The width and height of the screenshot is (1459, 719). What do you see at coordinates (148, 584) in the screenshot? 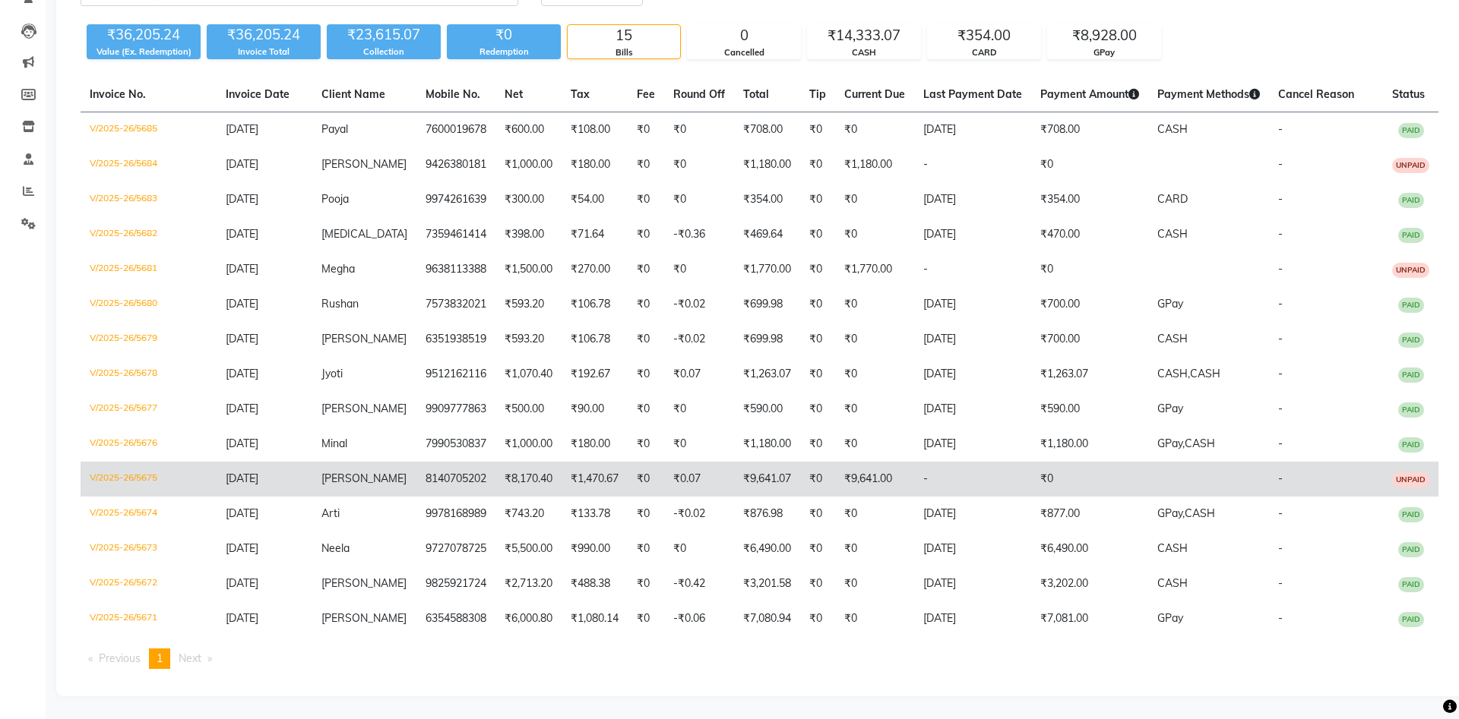
I see `td: V/2025-26/5672` at bounding box center [148, 584].